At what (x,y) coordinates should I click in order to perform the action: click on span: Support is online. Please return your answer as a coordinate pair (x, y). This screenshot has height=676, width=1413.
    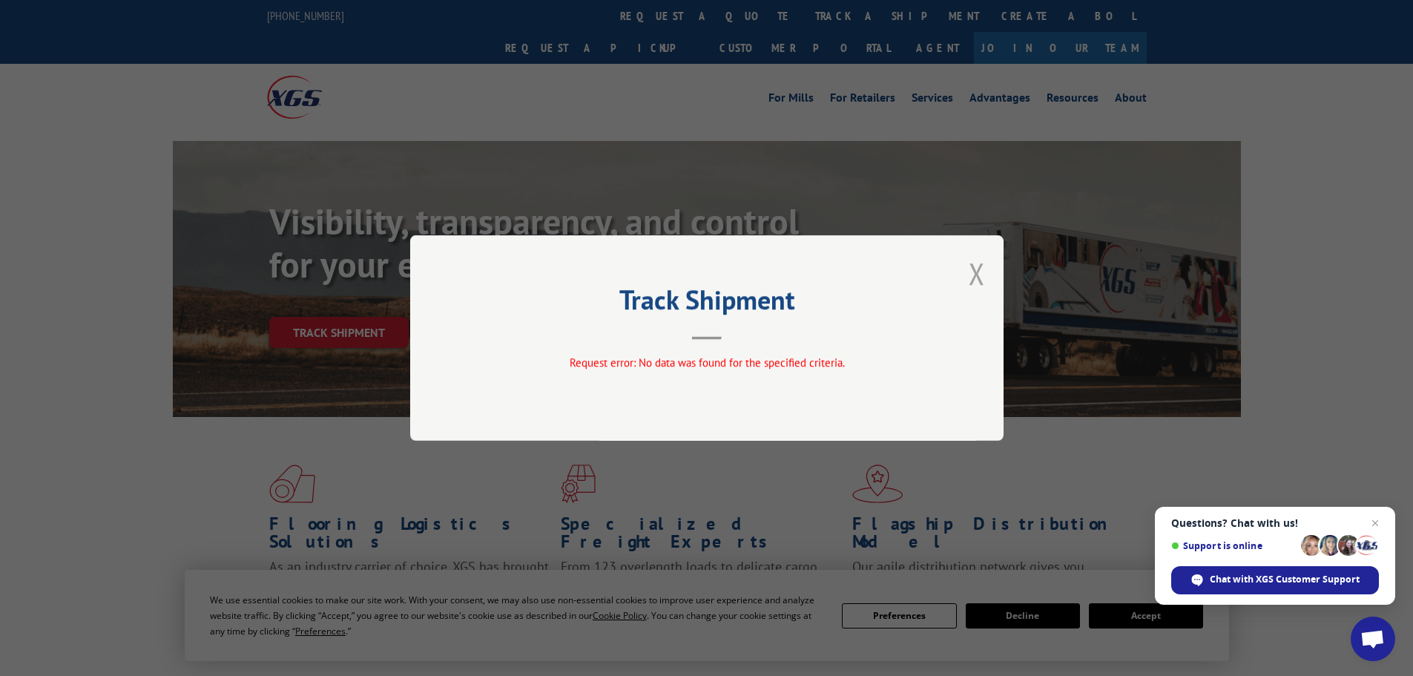
    Looking at the image, I should click on (1234, 545).